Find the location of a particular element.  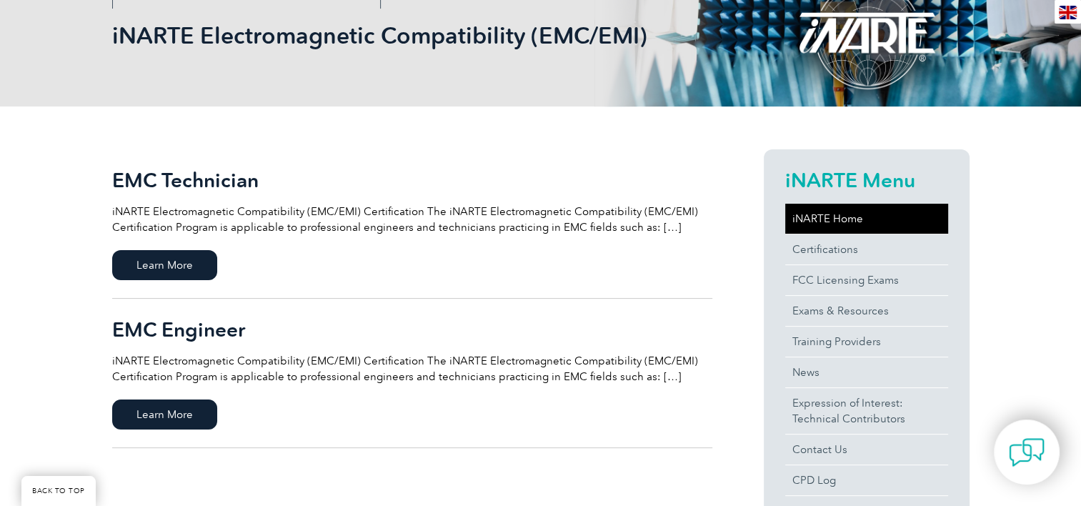

a: Contact Us is located at coordinates (867, 450).